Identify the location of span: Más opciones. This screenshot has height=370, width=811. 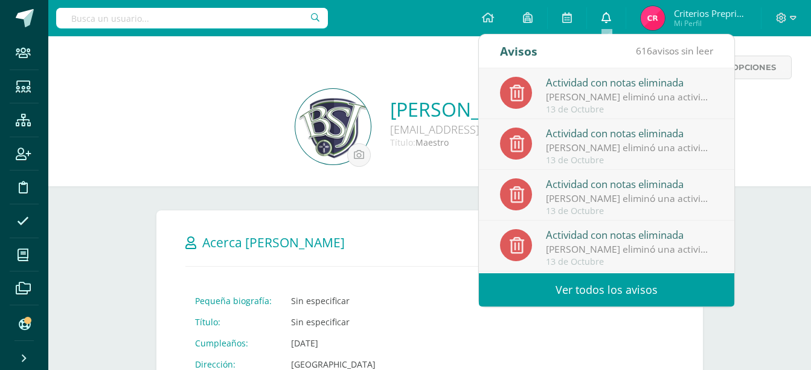
(744, 67).